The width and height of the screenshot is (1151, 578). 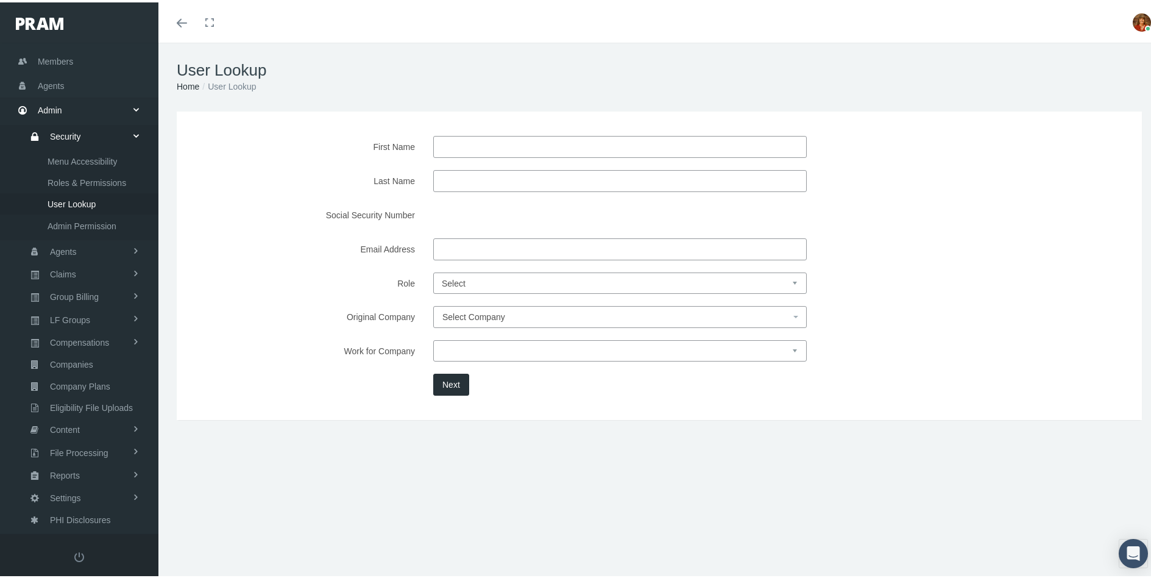 I want to click on label: Social Security Number, so click(x=306, y=213).